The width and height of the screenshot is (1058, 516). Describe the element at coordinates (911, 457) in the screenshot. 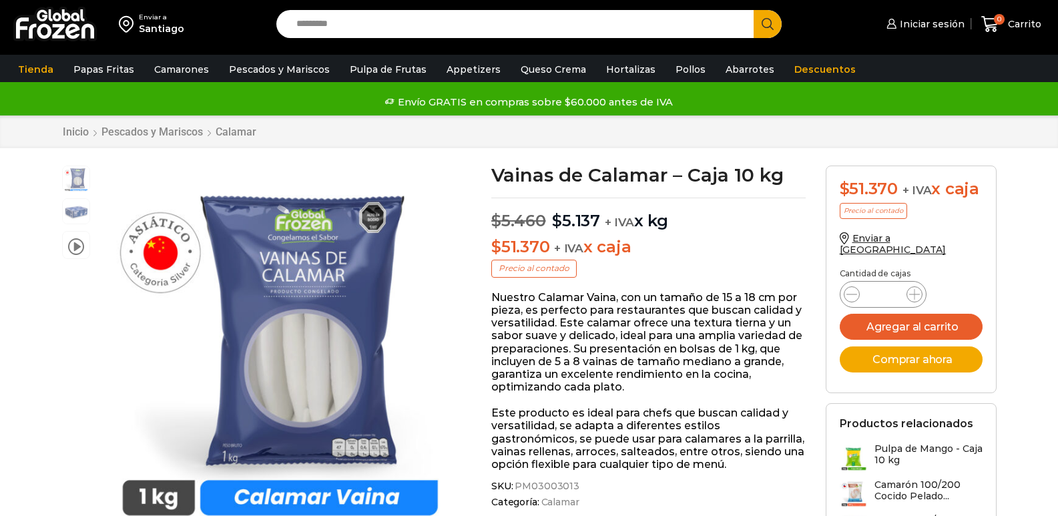

I see `a: Pulpa de Mango - Caja 10 kg` at that location.